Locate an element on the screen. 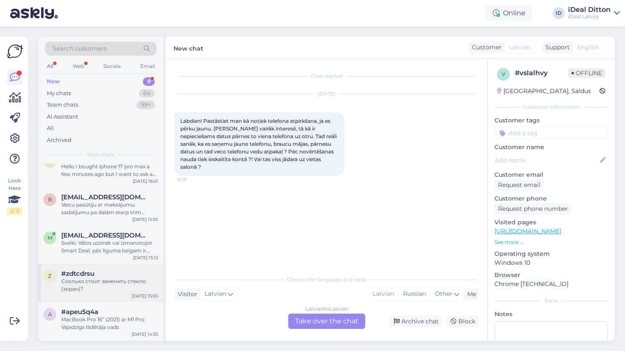  div: Sveiki. Vēlos uzzināt vai izmanotojot Smart Deal, pēc līguma beigam ir iespējams preci neatgriezt... is located at coordinates (110, 247).